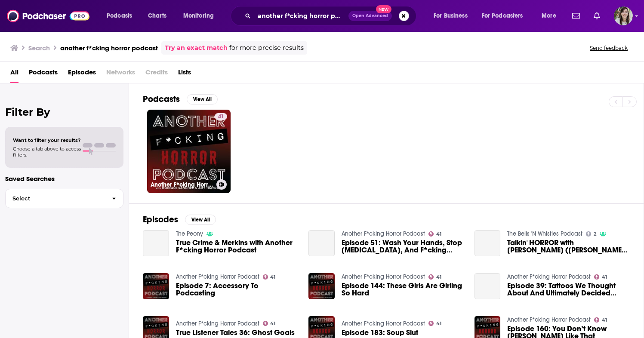  I want to click on span: Episode 39: Tattoos We Thought About And Ultimately Decided Against: The Podcast, so click(568, 289).